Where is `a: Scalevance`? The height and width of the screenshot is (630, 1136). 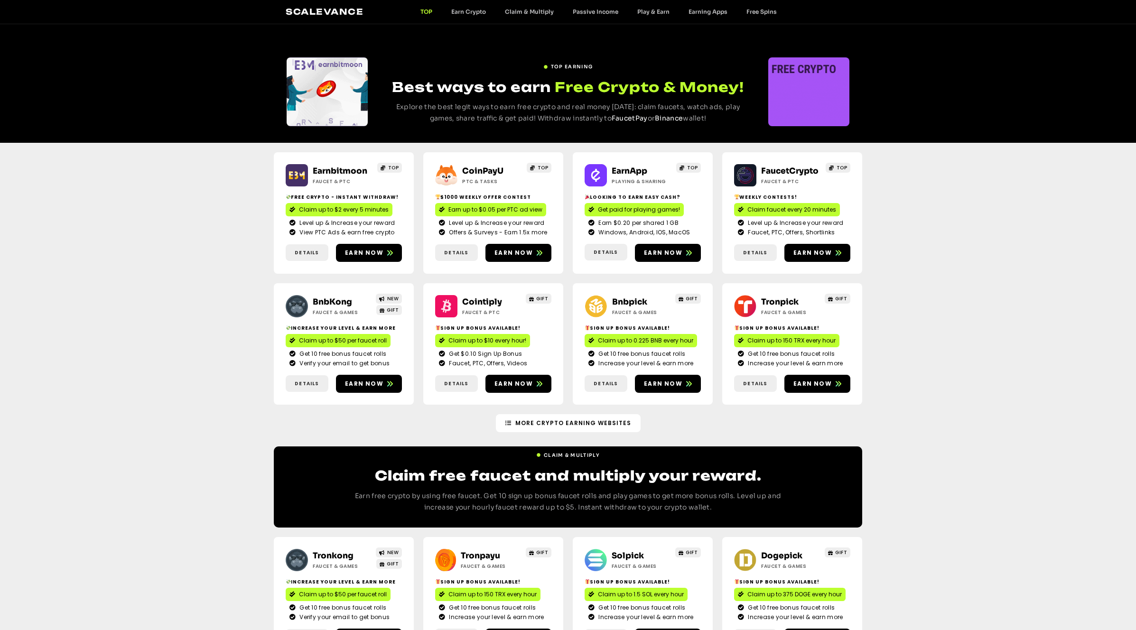
a: Scalevance is located at coordinates (324, 11).